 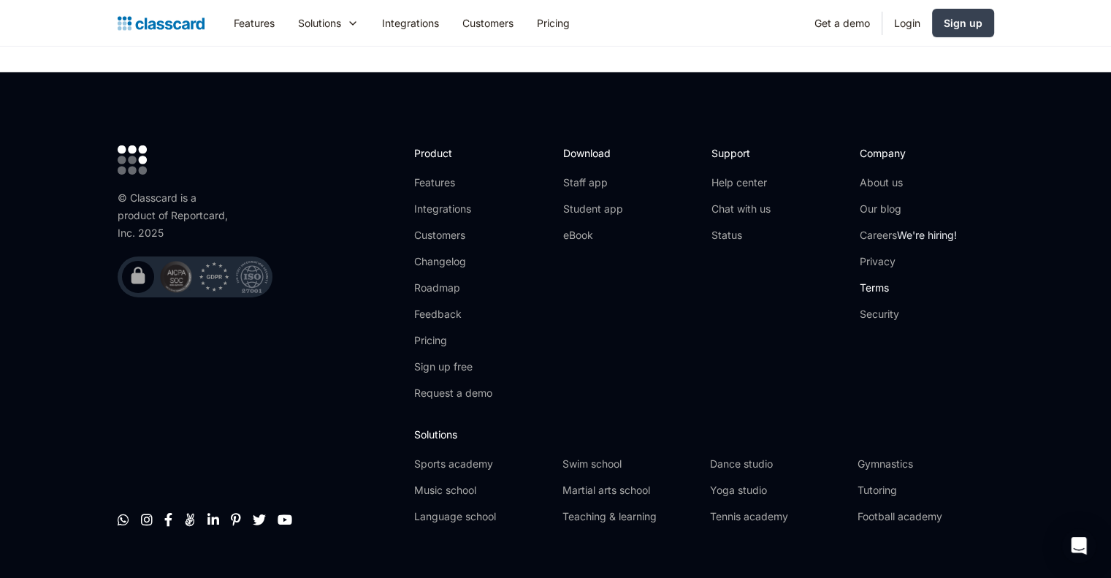 What do you see at coordinates (453, 314) in the screenshot?
I see `a: Feedback` at bounding box center [453, 314].